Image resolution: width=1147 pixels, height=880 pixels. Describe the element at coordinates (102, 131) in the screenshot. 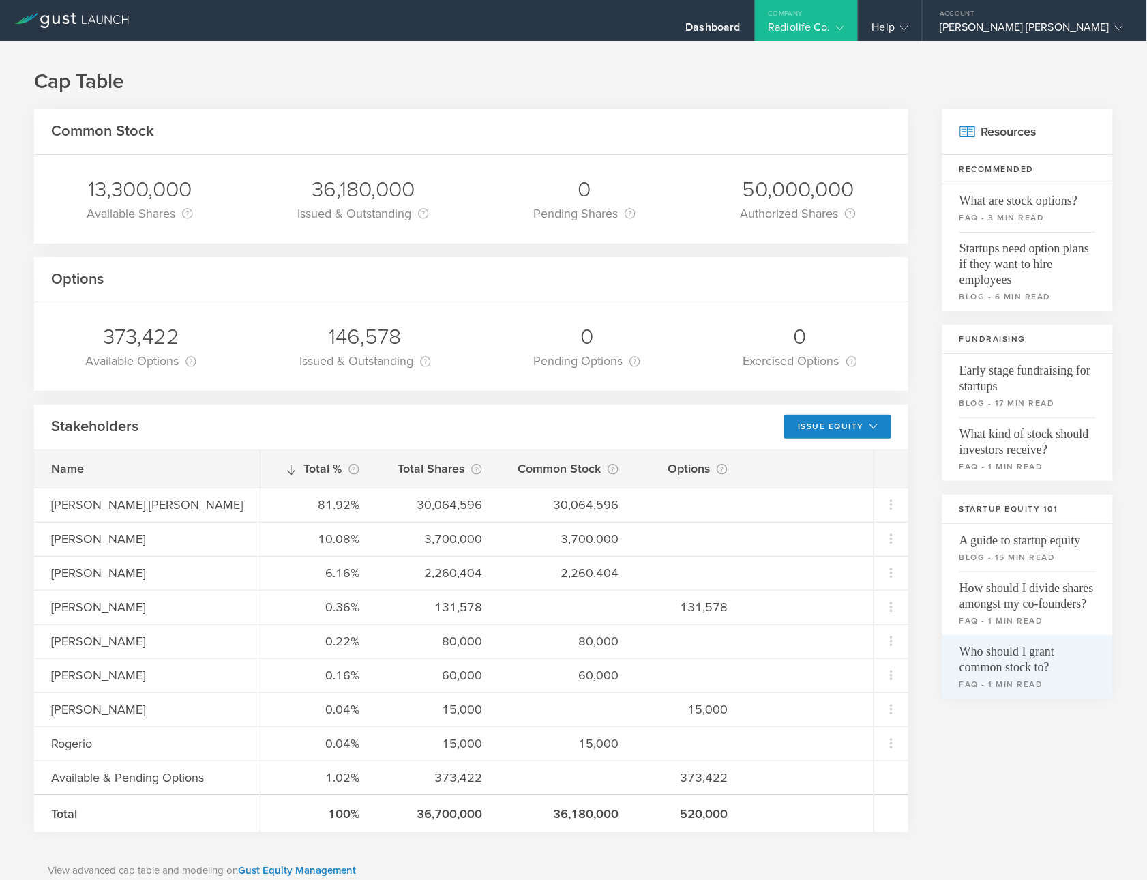

I see `h2: Common Stock` at that location.